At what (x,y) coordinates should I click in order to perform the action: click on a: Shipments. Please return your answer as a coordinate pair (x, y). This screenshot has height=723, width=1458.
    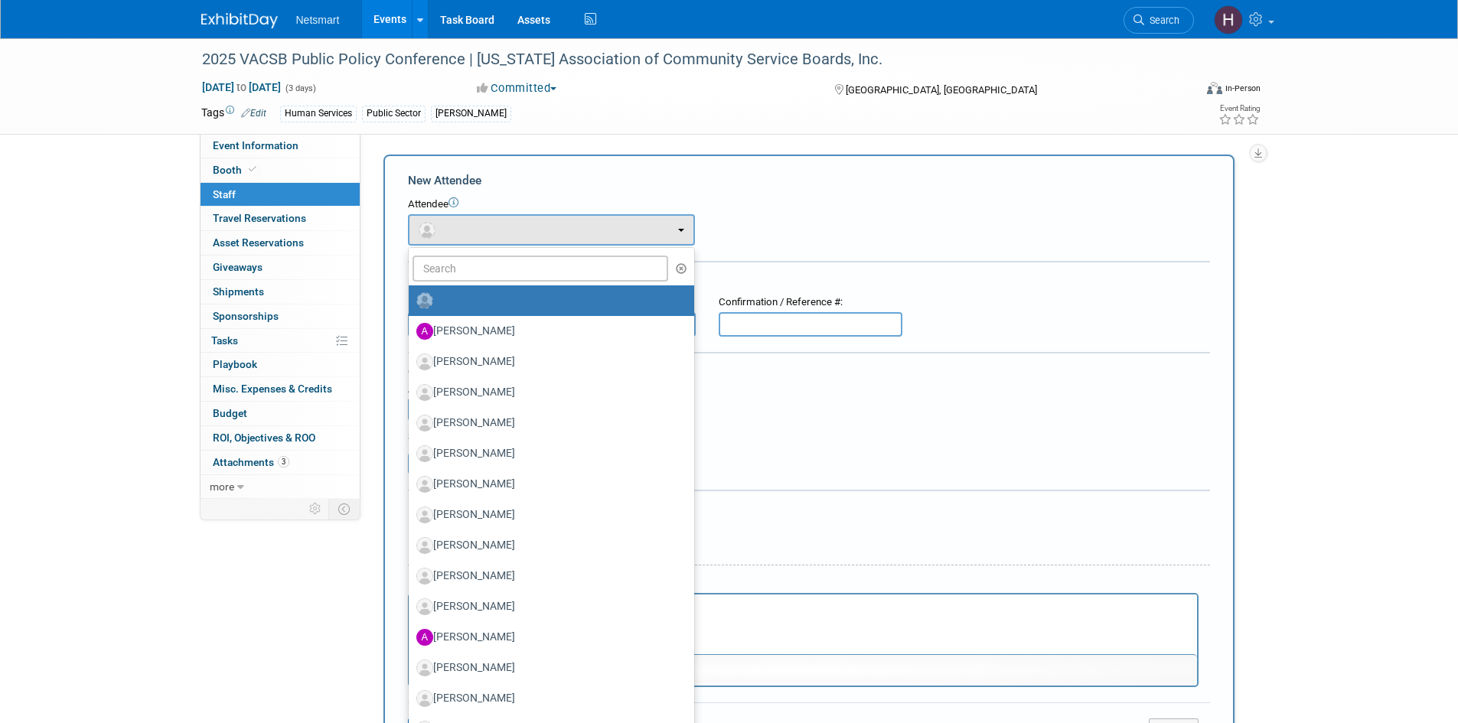
    Looking at the image, I should click on (280, 292).